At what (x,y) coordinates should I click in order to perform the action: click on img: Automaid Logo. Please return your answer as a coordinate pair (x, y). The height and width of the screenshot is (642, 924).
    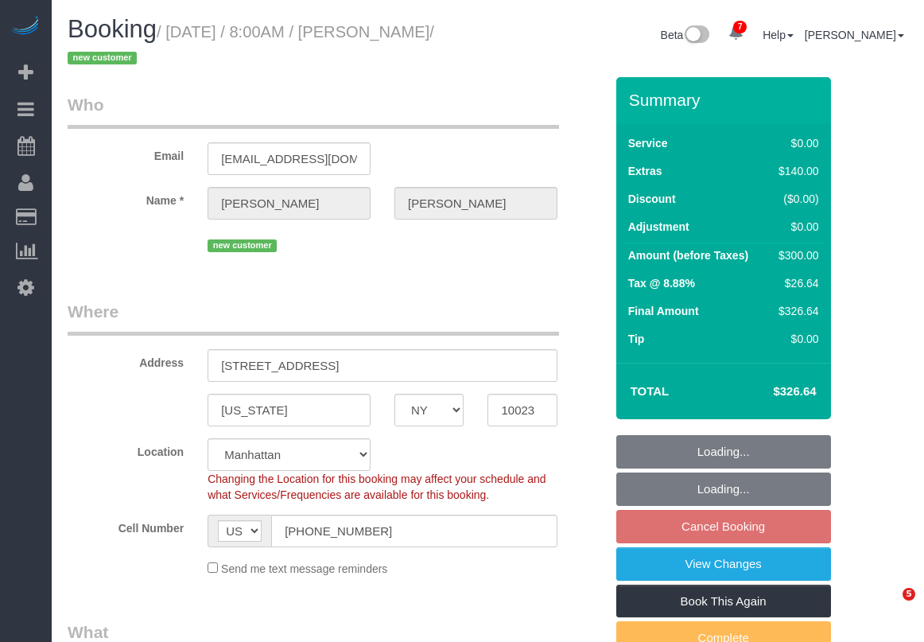
    Looking at the image, I should click on (25, 27).